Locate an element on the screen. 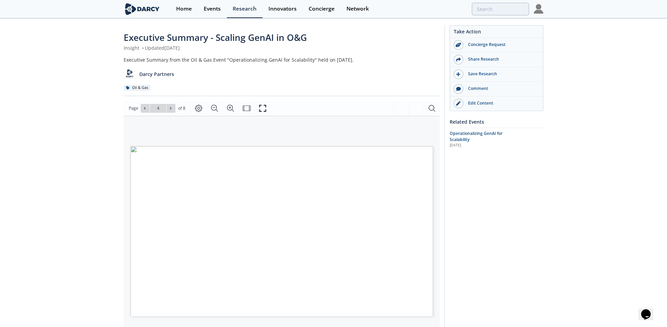 This screenshot has height=327, width=667. img: logo-wide.svg is located at coordinates (142, 9).